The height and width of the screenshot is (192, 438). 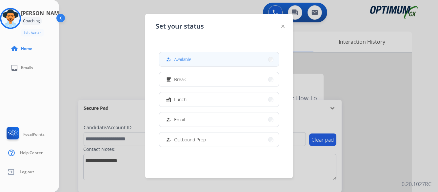 I want to click on button: Edit Avatar, so click(x=32, y=32).